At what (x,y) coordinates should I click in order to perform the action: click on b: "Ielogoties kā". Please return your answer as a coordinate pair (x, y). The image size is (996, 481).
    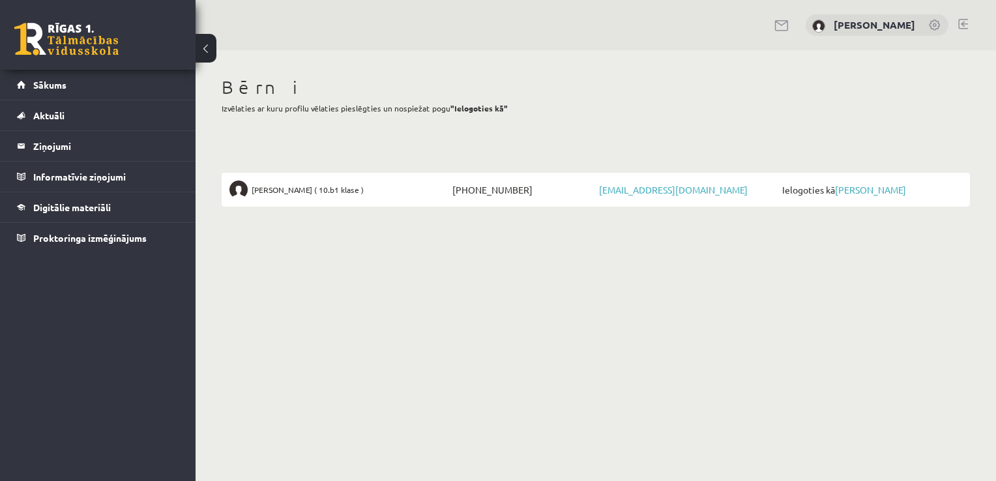
    Looking at the image, I should click on (479, 108).